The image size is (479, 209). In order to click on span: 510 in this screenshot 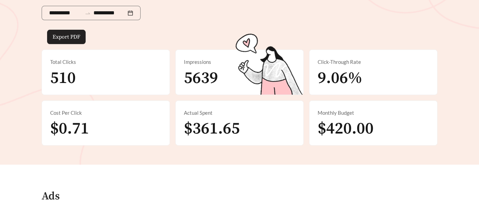, I will do `click(63, 78)`.